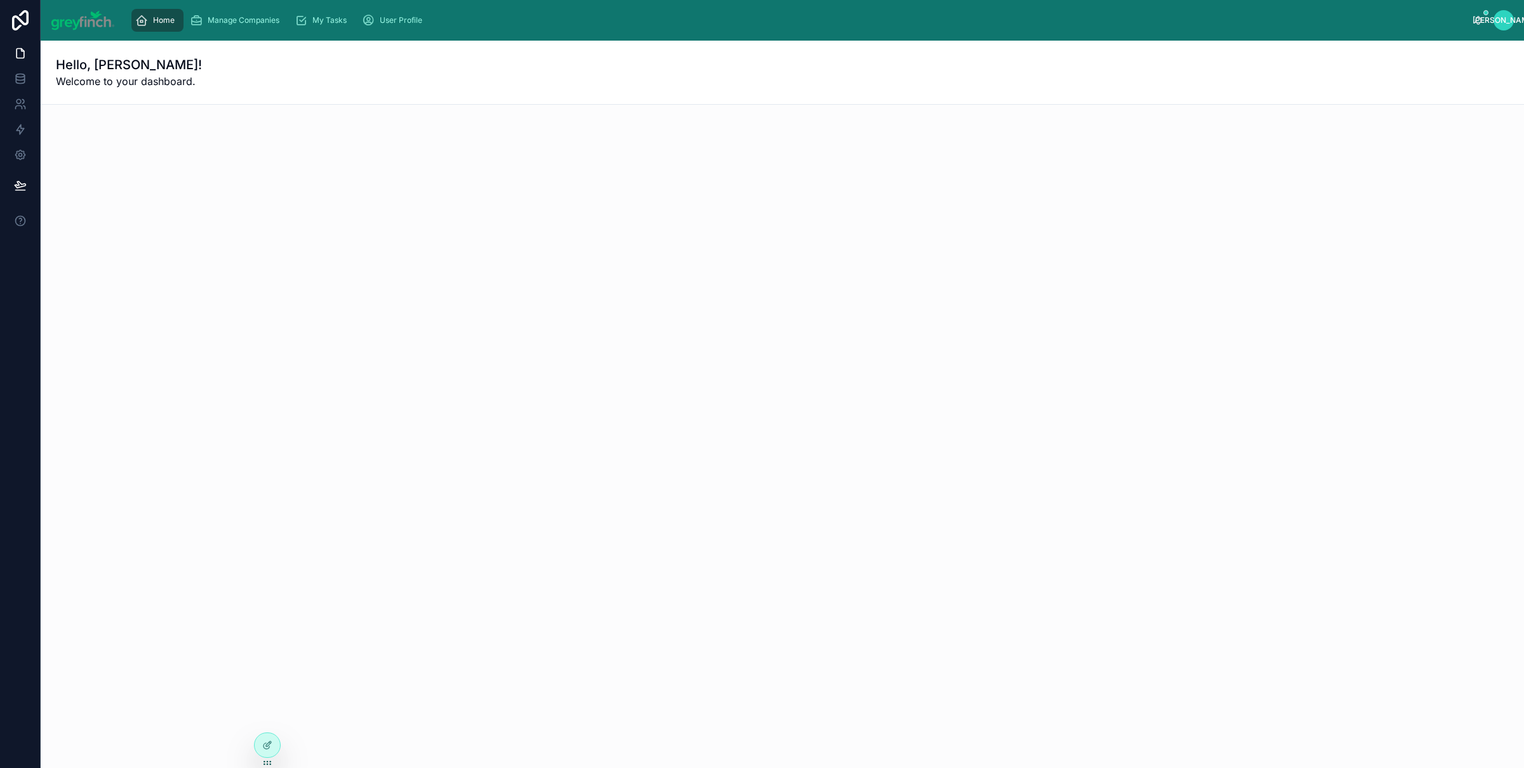  What do you see at coordinates (164, 20) in the screenshot?
I see `span: Home` at bounding box center [164, 20].